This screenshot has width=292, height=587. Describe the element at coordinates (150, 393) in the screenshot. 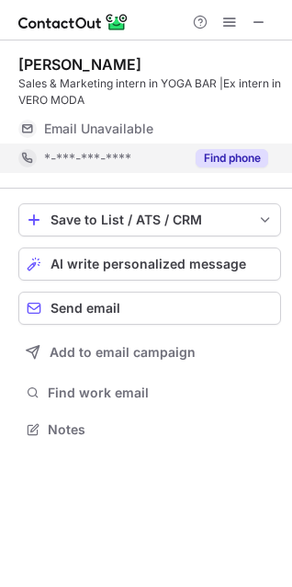

I see `button: Find work email` at that location.